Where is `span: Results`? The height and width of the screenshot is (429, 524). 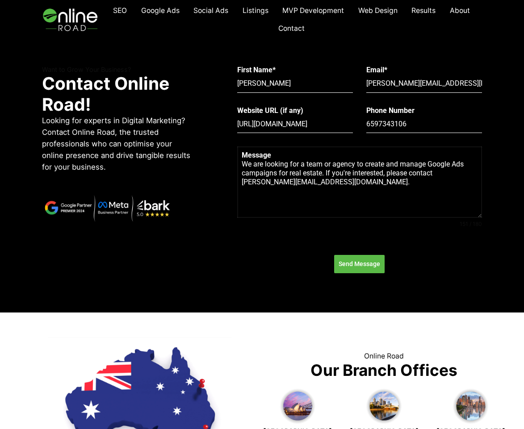
span: Results is located at coordinates (423, 10).